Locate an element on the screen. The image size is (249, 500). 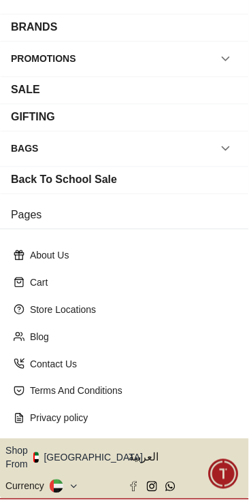
a: Instagram is located at coordinates (152, 487).